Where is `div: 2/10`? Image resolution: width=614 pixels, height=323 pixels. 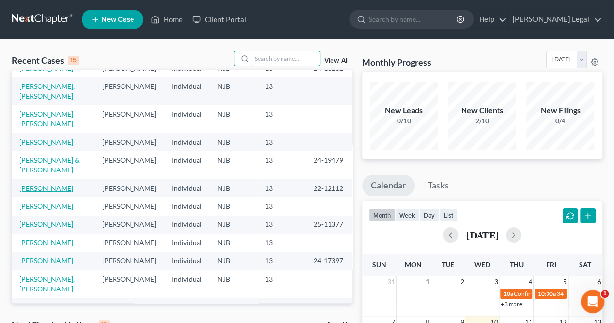 div: 2/10 is located at coordinates (482, 121).